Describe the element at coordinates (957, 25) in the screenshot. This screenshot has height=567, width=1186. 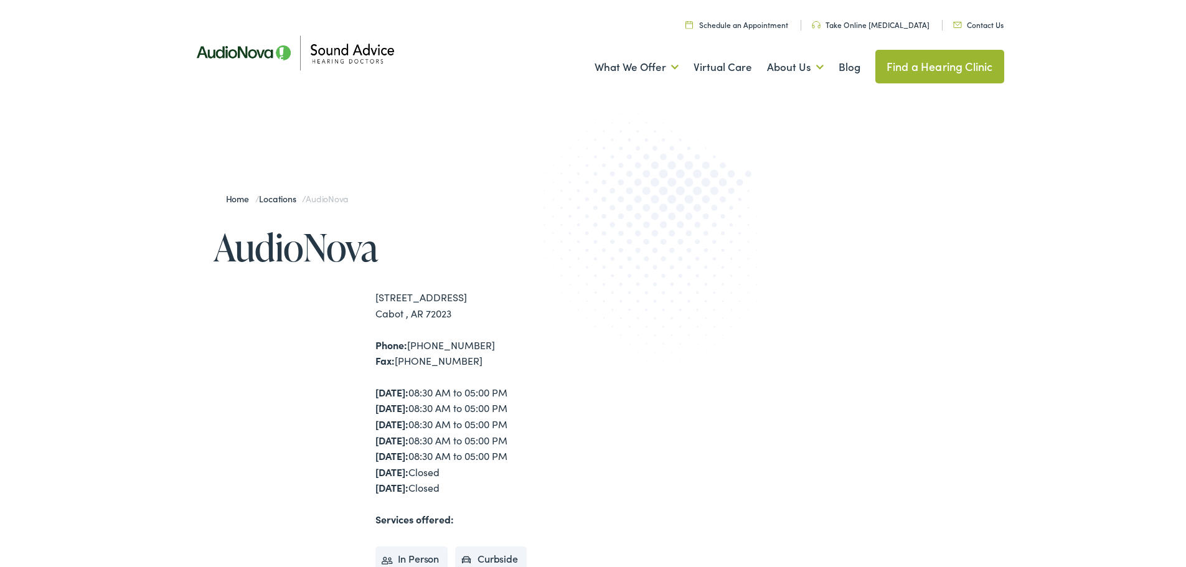
I see `img: Icon representing mail communication in a unique green color, indicative of contact or communicat...` at that location.